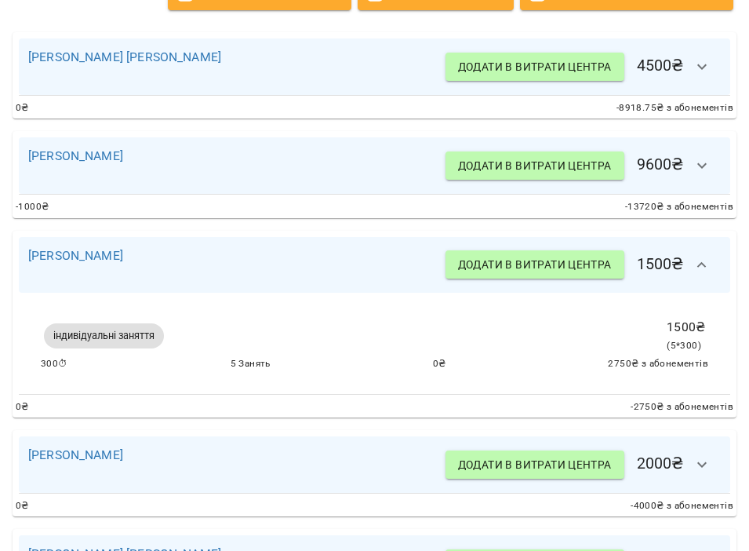 This screenshot has width=749, height=551. I want to click on h6: 2000 ₴, so click(583, 465).